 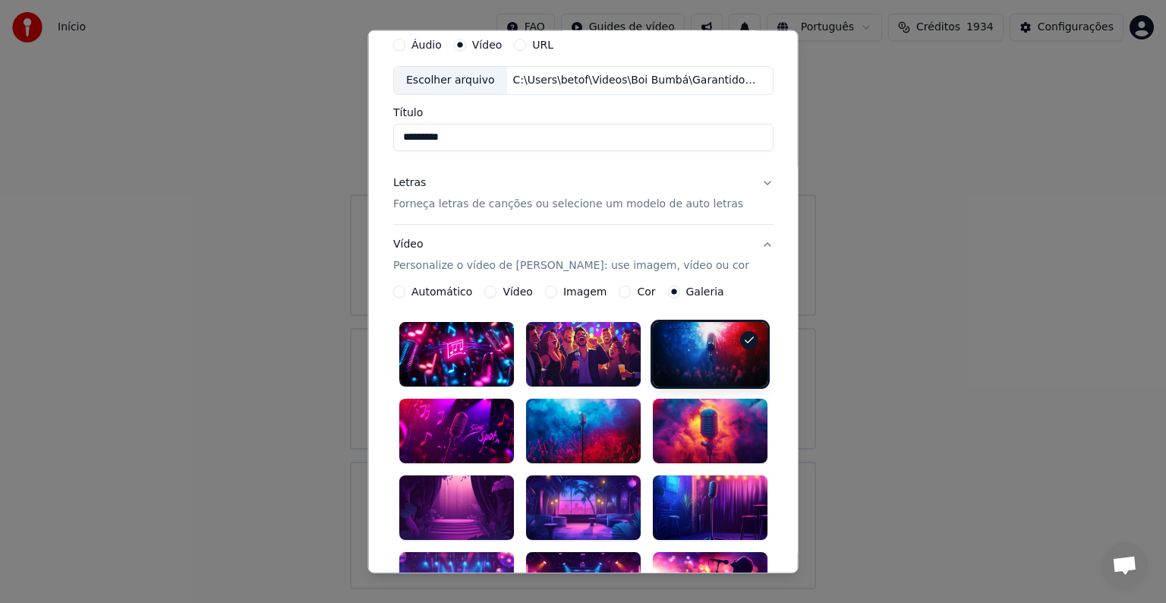 I want to click on div: Escolher arquivo, so click(x=450, y=80).